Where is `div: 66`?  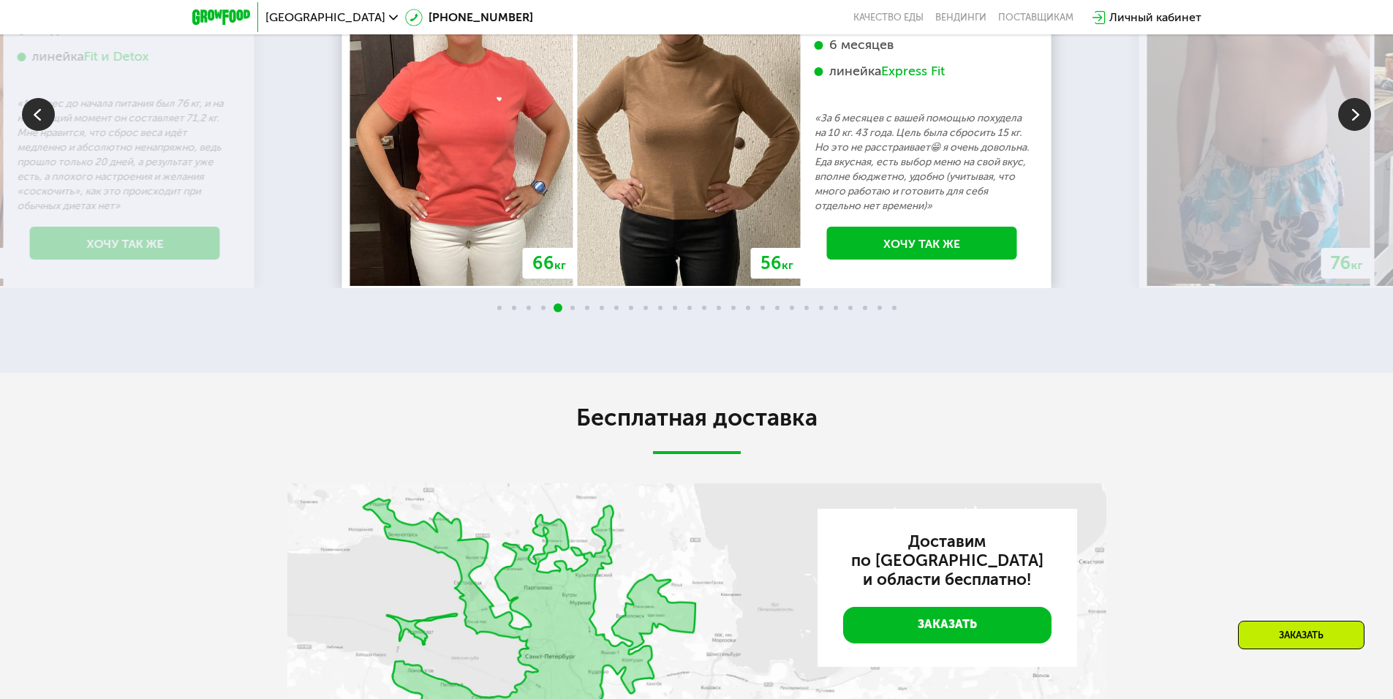
div: 66 is located at coordinates (549, 263).